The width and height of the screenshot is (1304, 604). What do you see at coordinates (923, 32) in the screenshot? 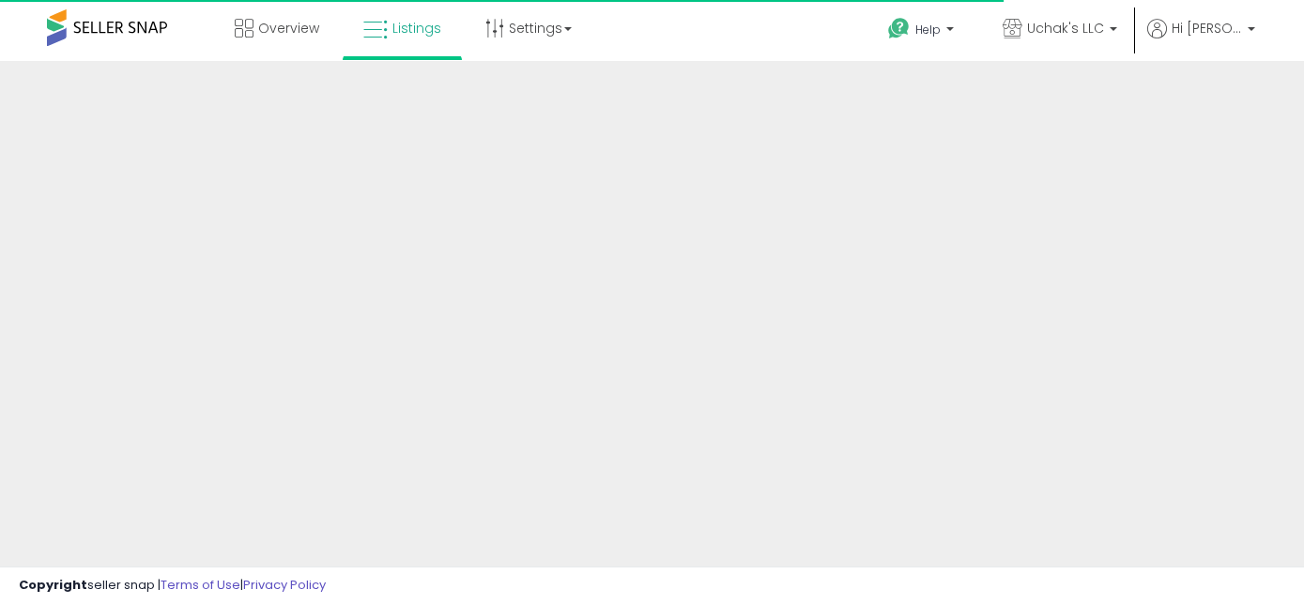
I see `a: Help` at bounding box center [923, 32].